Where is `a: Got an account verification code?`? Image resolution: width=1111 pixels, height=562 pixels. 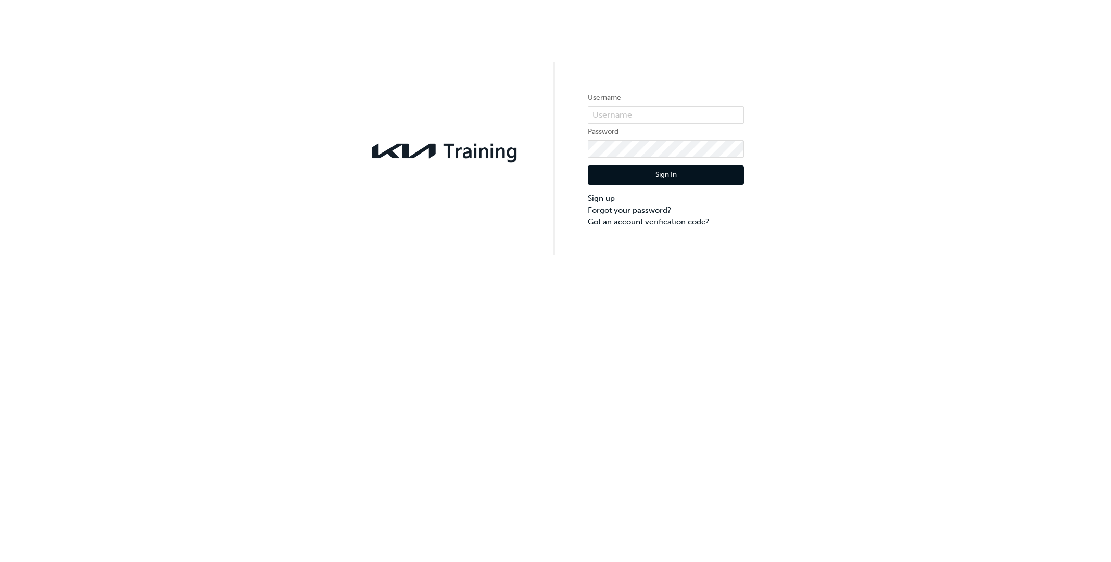 a: Got an account verification code? is located at coordinates (666, 222).